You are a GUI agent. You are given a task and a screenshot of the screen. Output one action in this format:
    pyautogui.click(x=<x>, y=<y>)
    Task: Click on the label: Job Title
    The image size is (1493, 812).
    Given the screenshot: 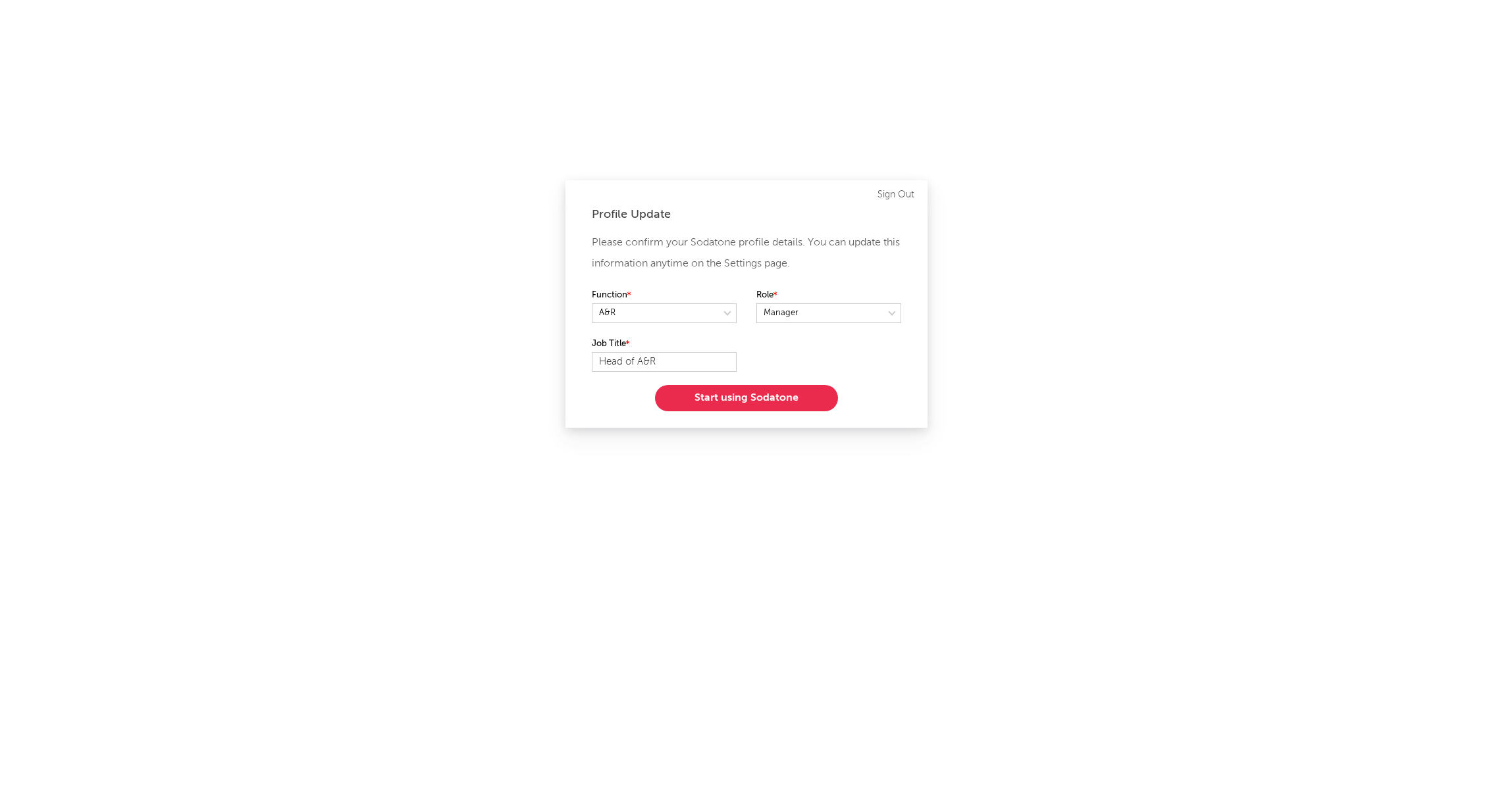 What is the action you would take?
    pyautogui.click(x=665, y=344)
    